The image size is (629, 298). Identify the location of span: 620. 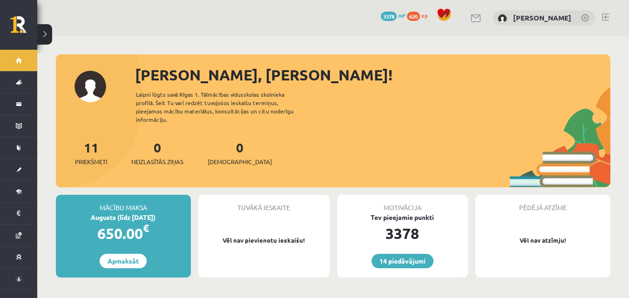
(413, 16).